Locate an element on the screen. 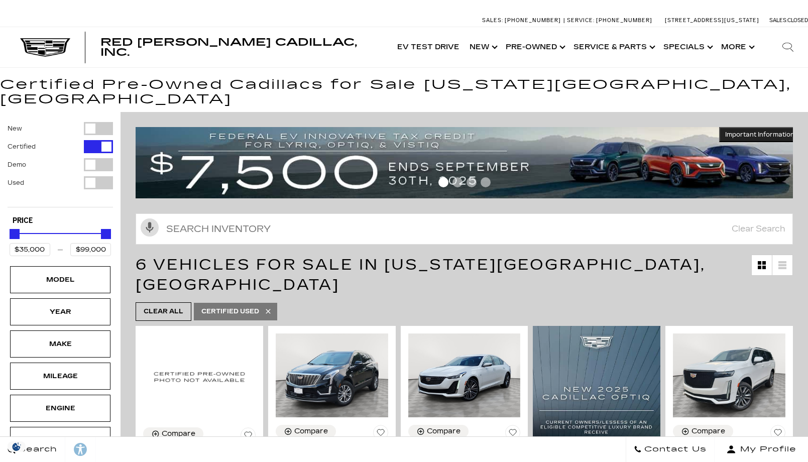  img: 2024 Cadillac Escalade Sport is located at coordinates (729, 376).